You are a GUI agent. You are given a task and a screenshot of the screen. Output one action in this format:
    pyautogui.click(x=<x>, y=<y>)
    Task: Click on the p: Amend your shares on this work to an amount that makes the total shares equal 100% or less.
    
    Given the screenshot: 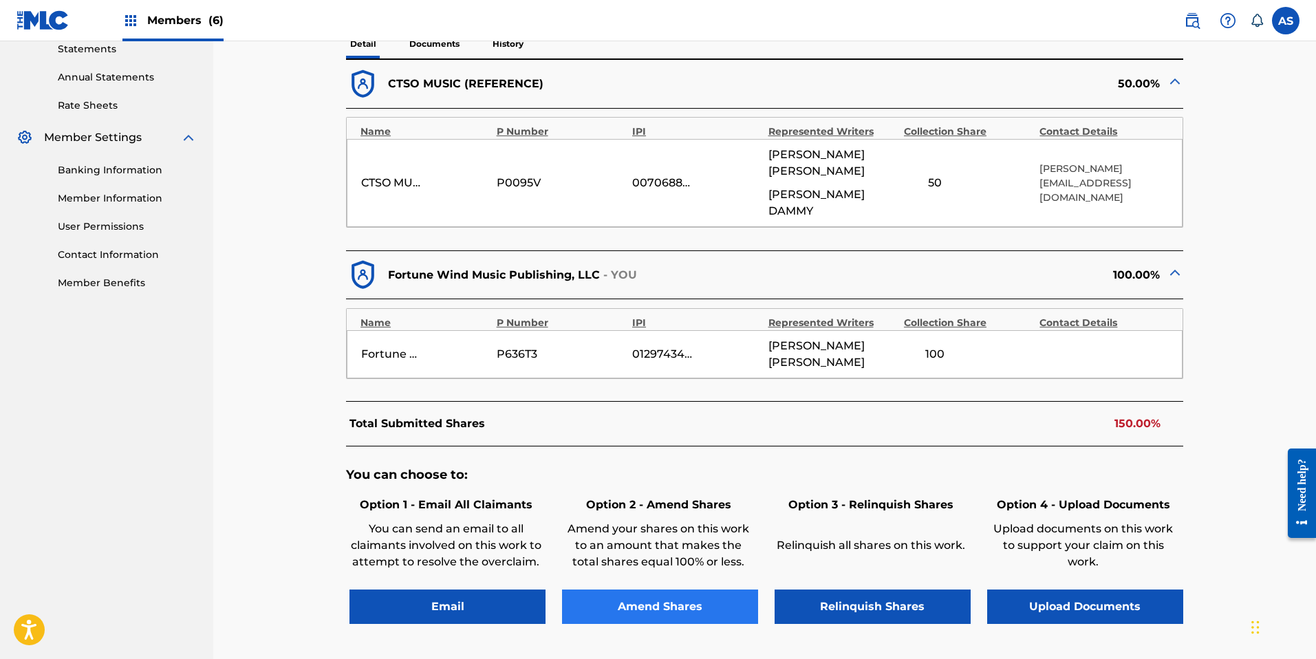 What is the action you would take?
    pyautogui.click(x=658, y=546)
    